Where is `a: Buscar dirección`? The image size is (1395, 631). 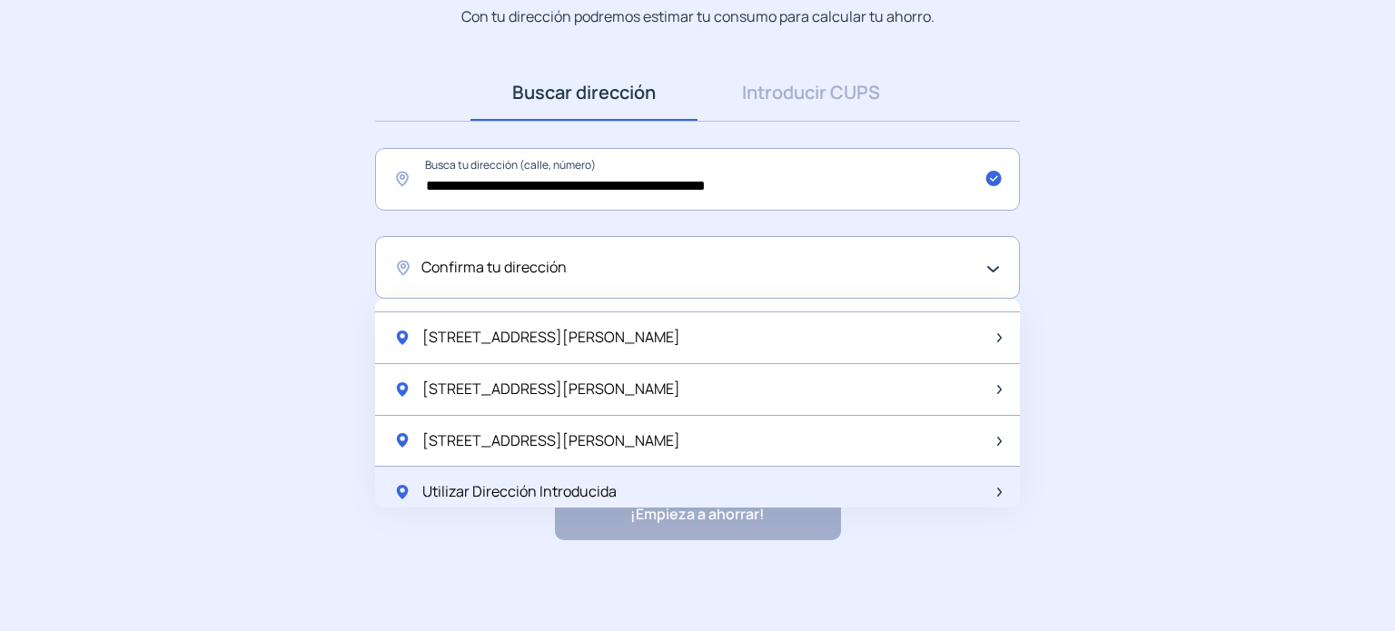 a: Buscar dirección is located at coordinates (584, 93).